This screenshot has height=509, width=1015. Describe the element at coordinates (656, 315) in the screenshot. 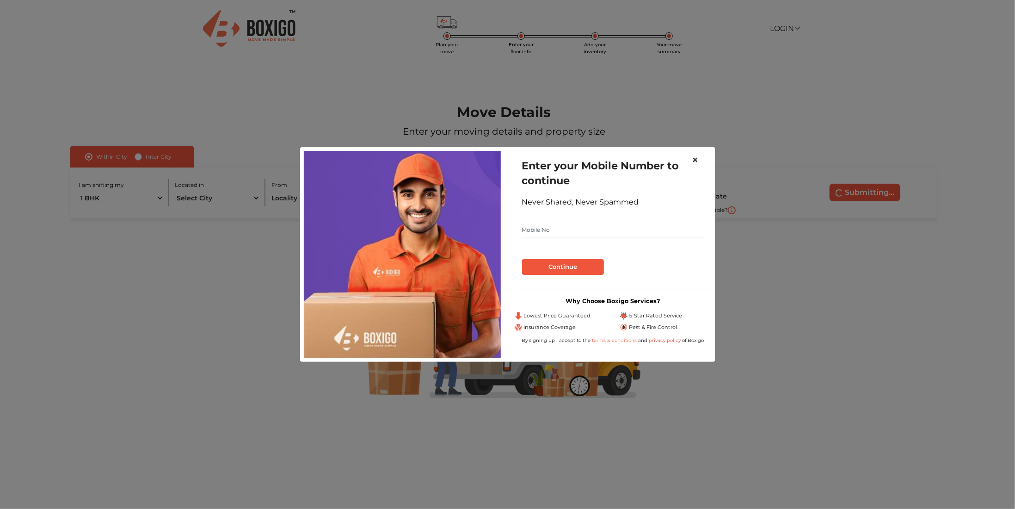

I see `span: 5 Star Rated Service` at that location.